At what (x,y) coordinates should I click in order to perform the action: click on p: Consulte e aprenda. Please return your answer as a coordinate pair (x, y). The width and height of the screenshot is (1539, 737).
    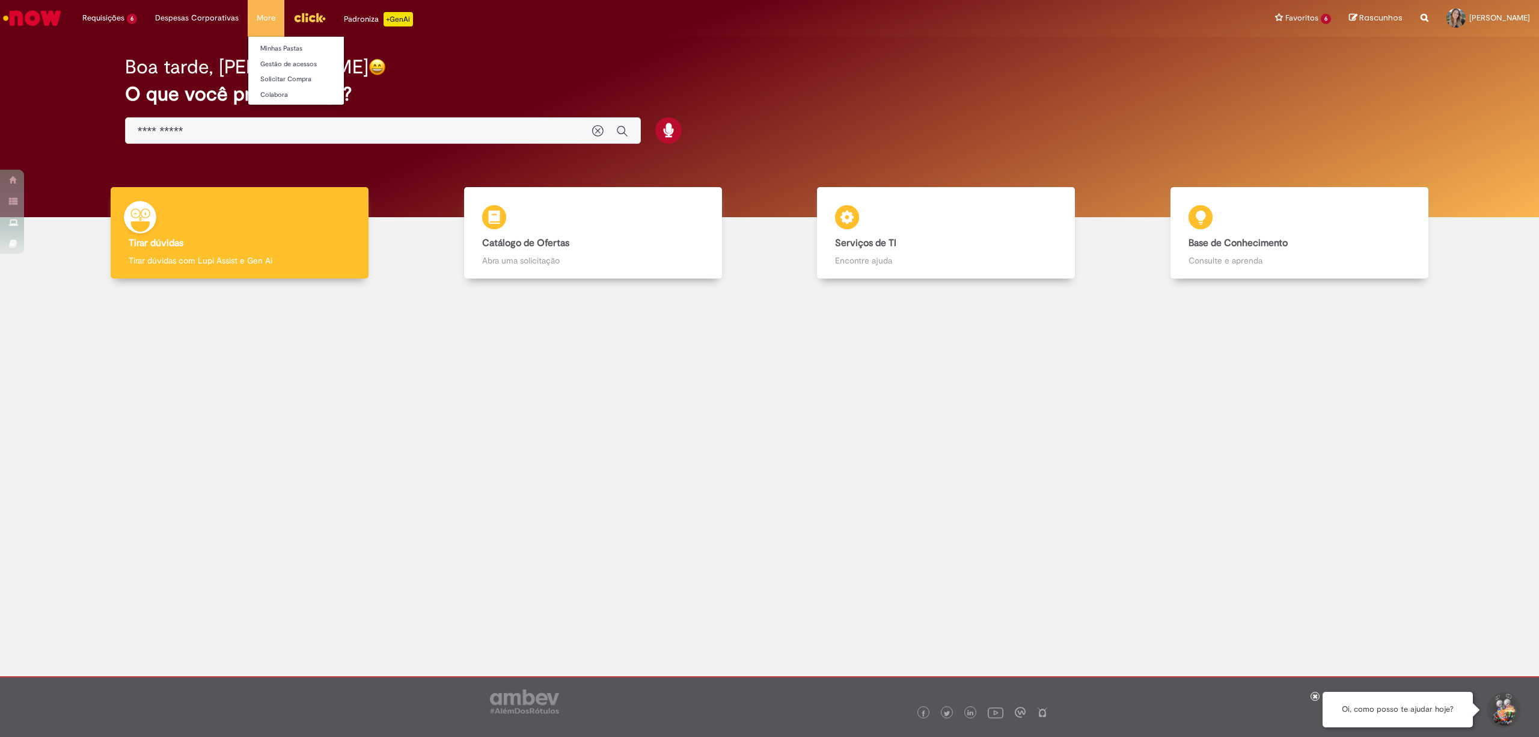
    Looking at the image, I should click on (1300, 260).